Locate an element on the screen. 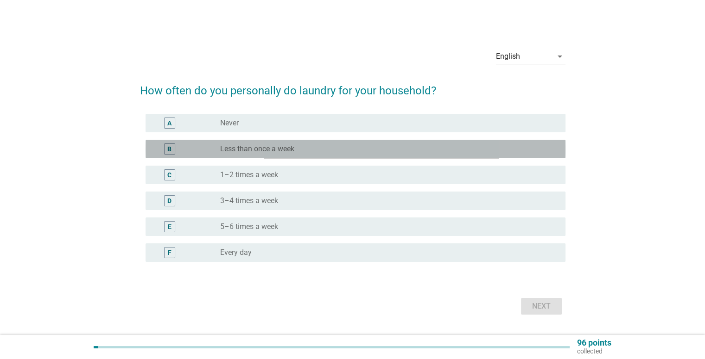 The width and height of the screenshot is (705, 359). label: 1–2 times a week is located at coordinates (249, 175).